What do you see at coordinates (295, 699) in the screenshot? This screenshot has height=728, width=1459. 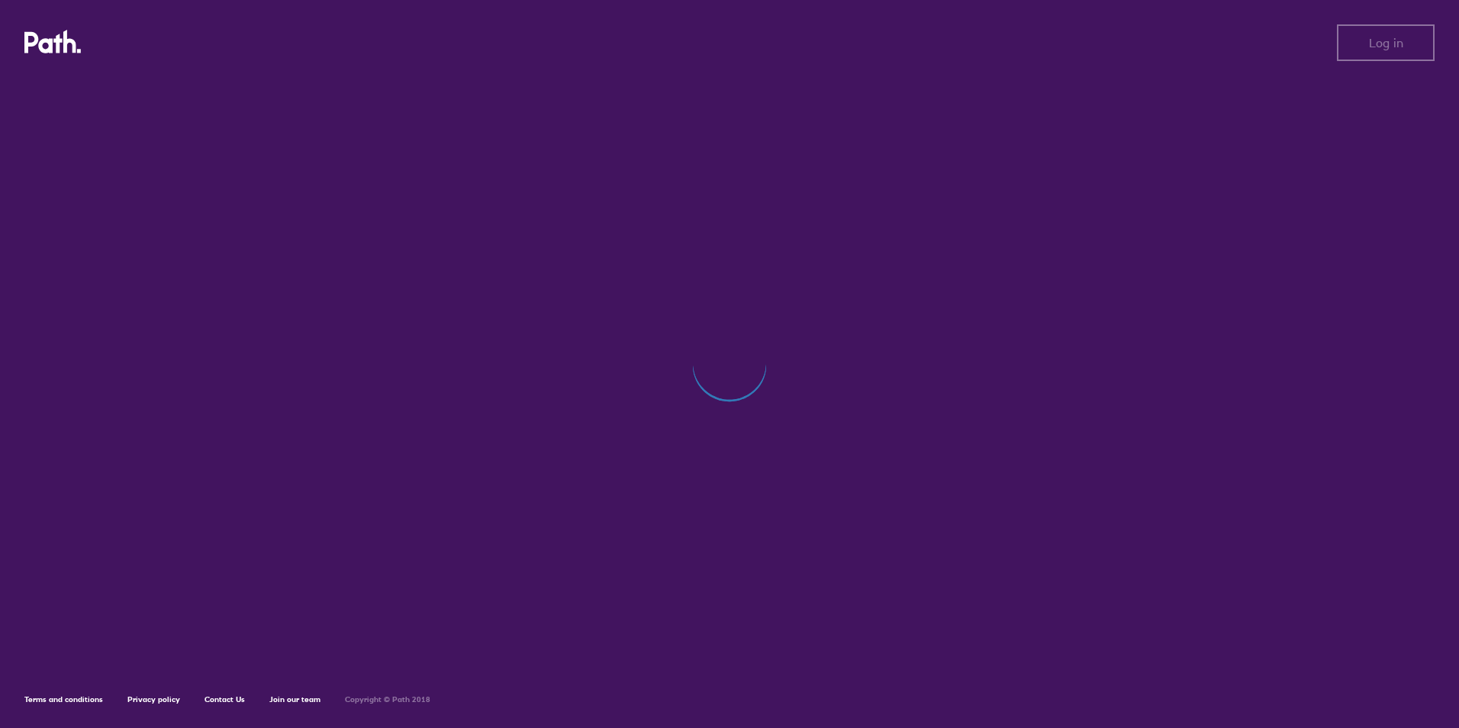 I see `a: Join our team` at bounding box center [295, 699].